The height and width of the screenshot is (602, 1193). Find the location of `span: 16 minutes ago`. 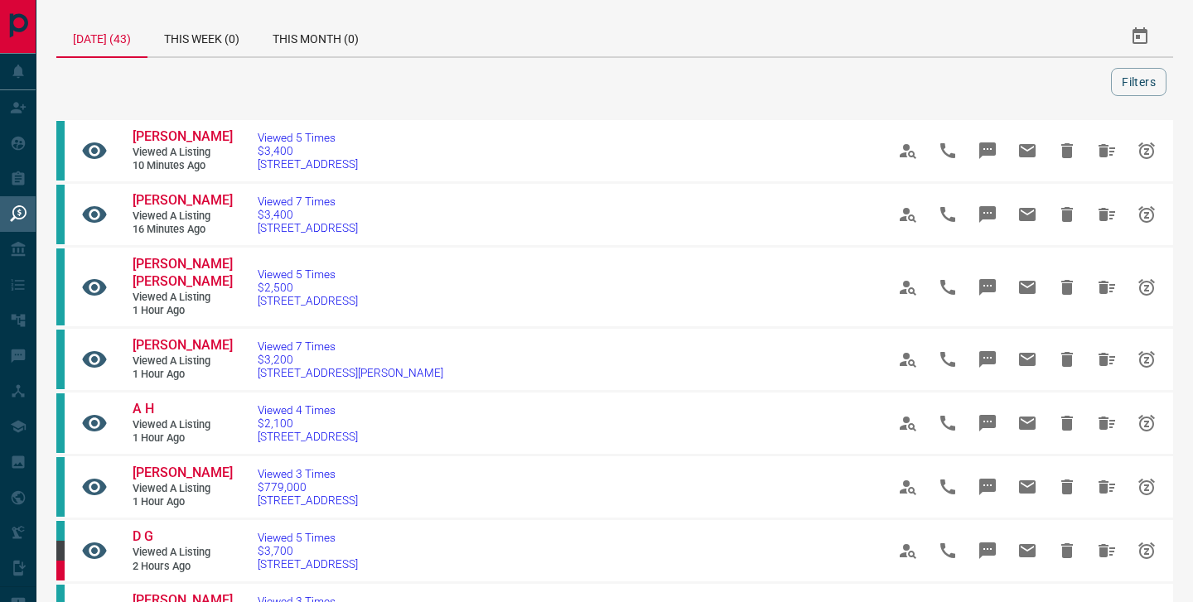

span: 16 minutes ago is located at coordinates (182, 229).